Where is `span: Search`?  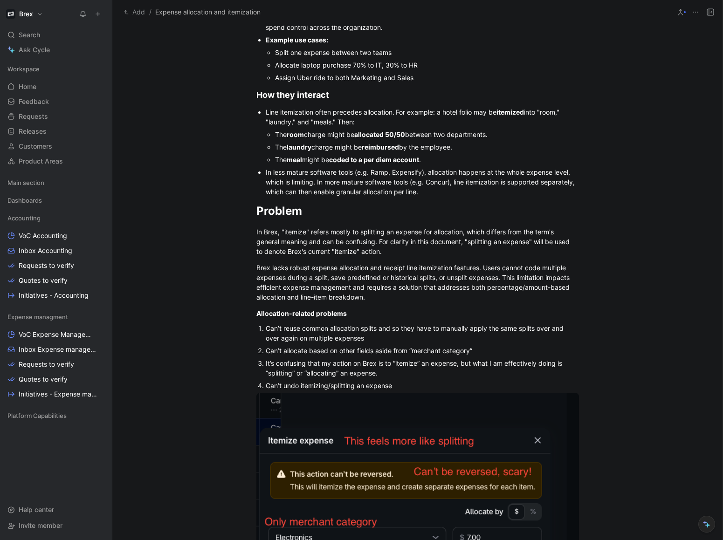
span: Search is located at coordinates (29, 35).